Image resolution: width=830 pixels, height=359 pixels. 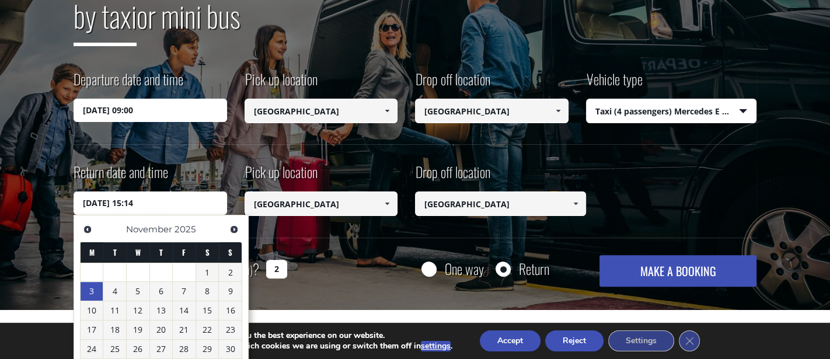 I want to click on a: 16, so click(x=230, y=311).